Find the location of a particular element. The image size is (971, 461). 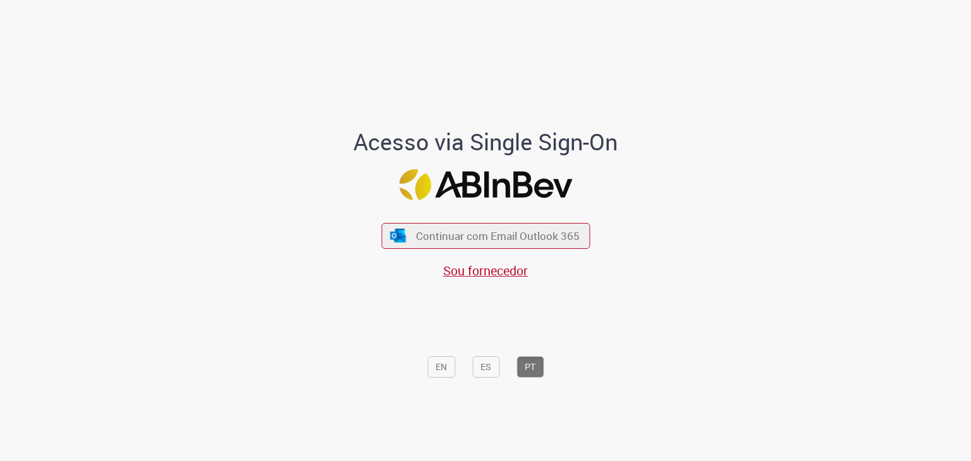

button: ícone Azure/Microsoft 360 Continuar com Email Outlook 365 is located at coordinates (485, 236).